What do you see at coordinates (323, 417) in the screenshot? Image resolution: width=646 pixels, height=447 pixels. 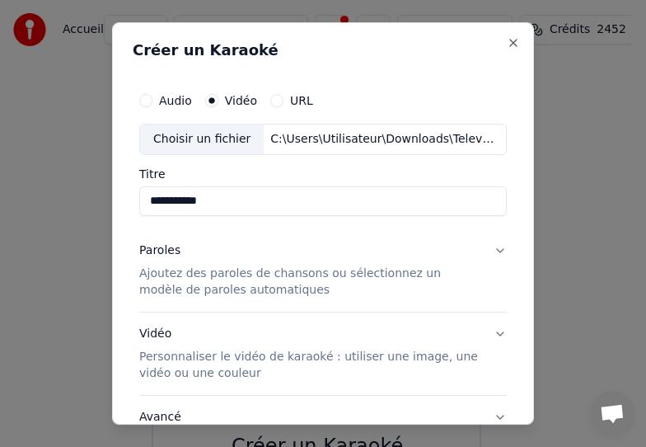 I see `button: Avancé` at bounding box center [323, 417].